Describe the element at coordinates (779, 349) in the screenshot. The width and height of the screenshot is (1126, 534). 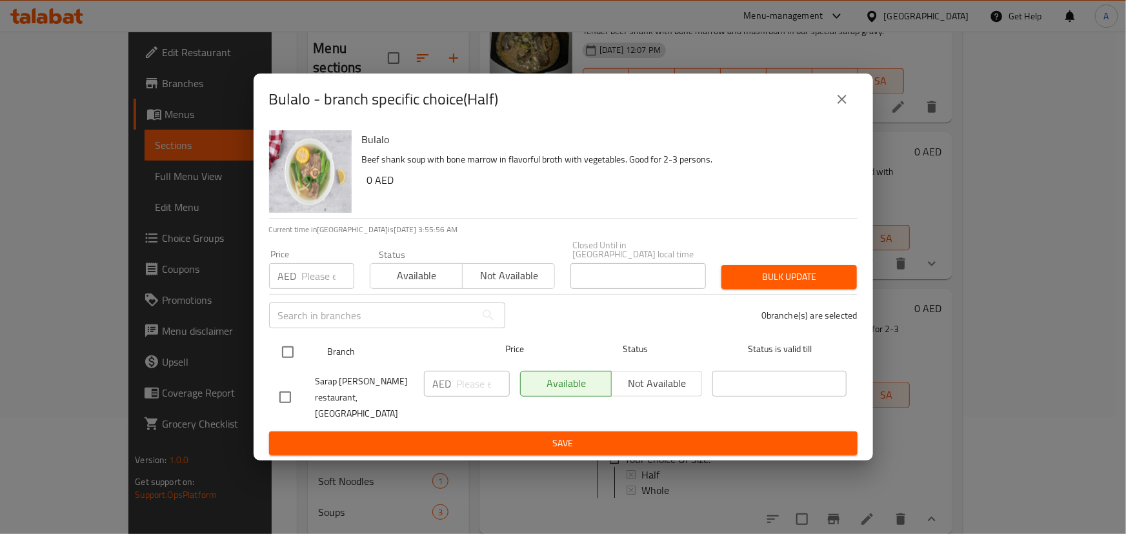
I see `span: Status is valid till` at that location.